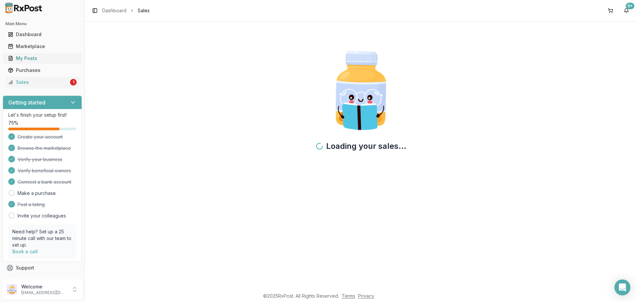 The height and width of the screenshot is (302, 637). What do you see at coordinates (36, 193) in the screenshot?
I see `a: Make a purchase` at bounding box center [36, 193].